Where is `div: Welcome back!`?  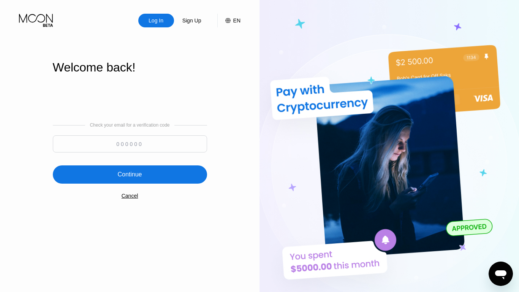 div: Welcome back! is located at coordinates (130, 67).